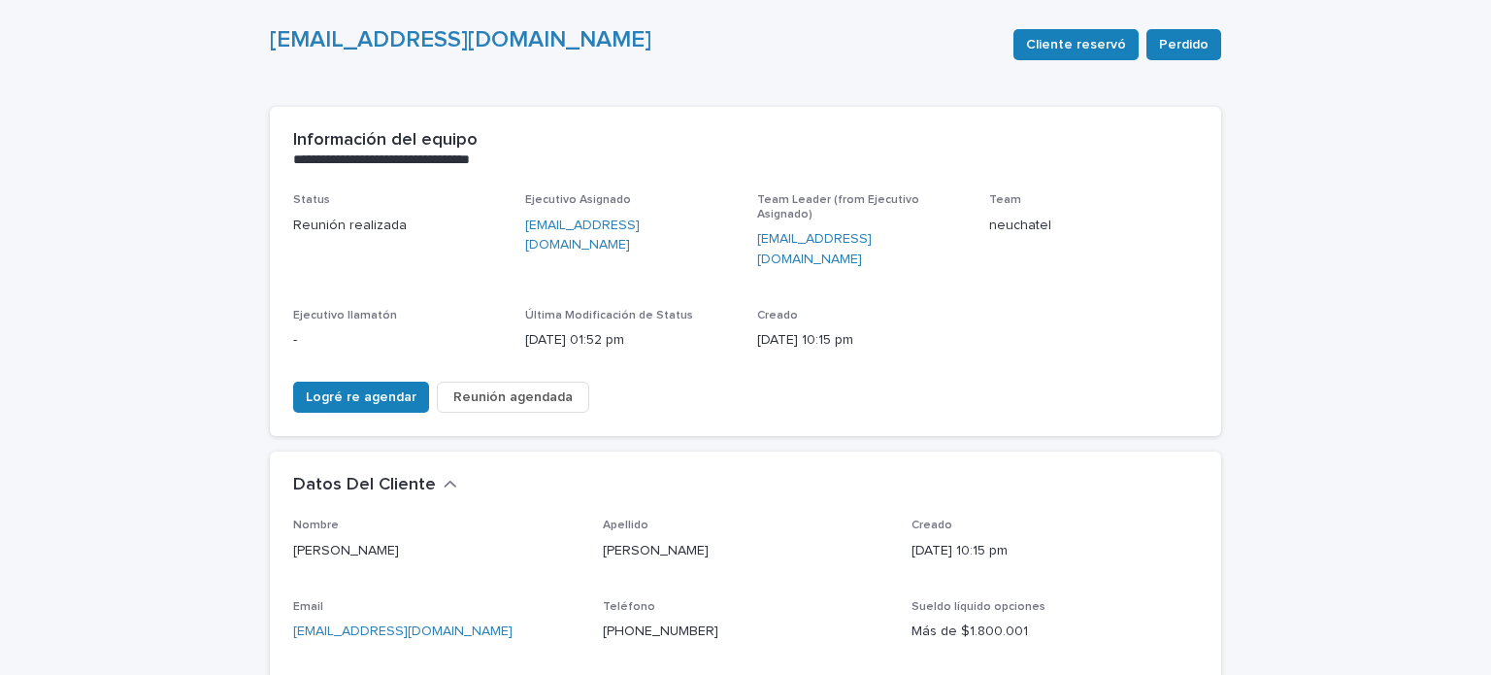  I want to click on span: Ejecutivo Asignado, so click(578, 200).